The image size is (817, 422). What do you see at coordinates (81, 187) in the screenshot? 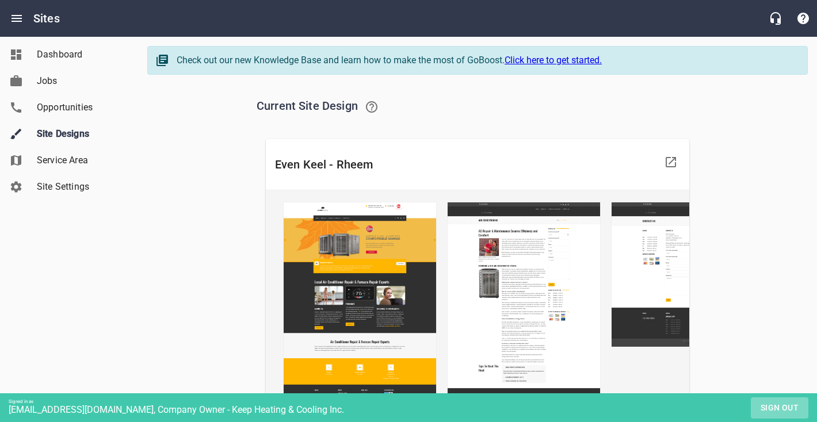
I see `span: Site Settings` at bounding box center [81, 187].